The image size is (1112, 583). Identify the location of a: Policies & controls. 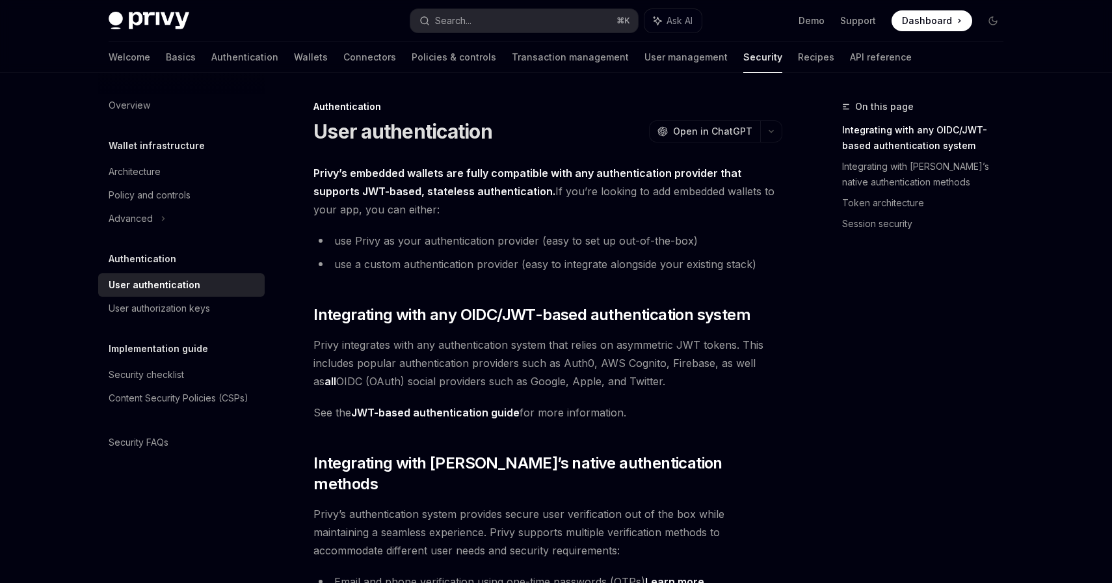
(454, 57).